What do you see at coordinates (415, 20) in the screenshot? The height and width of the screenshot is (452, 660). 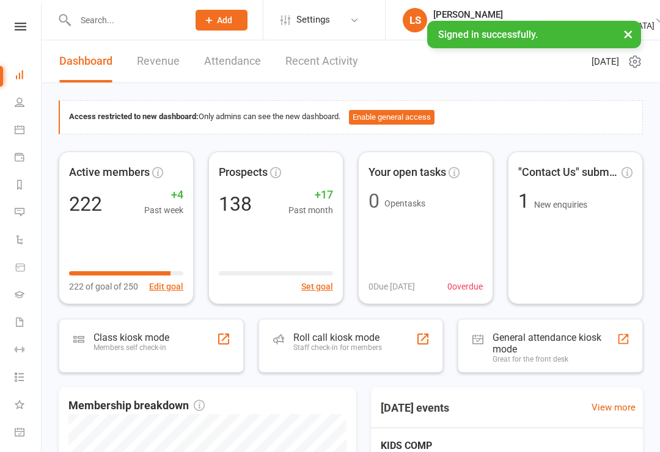 I see `div: LS` at bounding box center [415, 20].